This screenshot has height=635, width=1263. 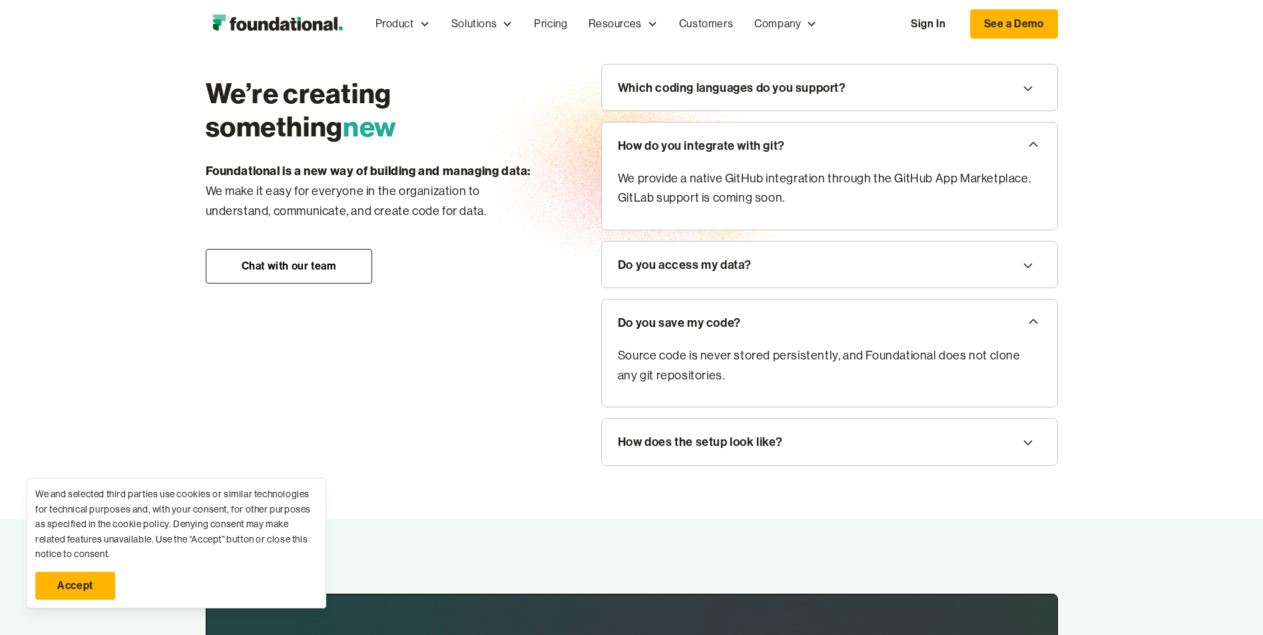 I want to click on p: We make it easy for everyone in the organization to understand, communicate, and create code for ..., so click(x=377, y=191).